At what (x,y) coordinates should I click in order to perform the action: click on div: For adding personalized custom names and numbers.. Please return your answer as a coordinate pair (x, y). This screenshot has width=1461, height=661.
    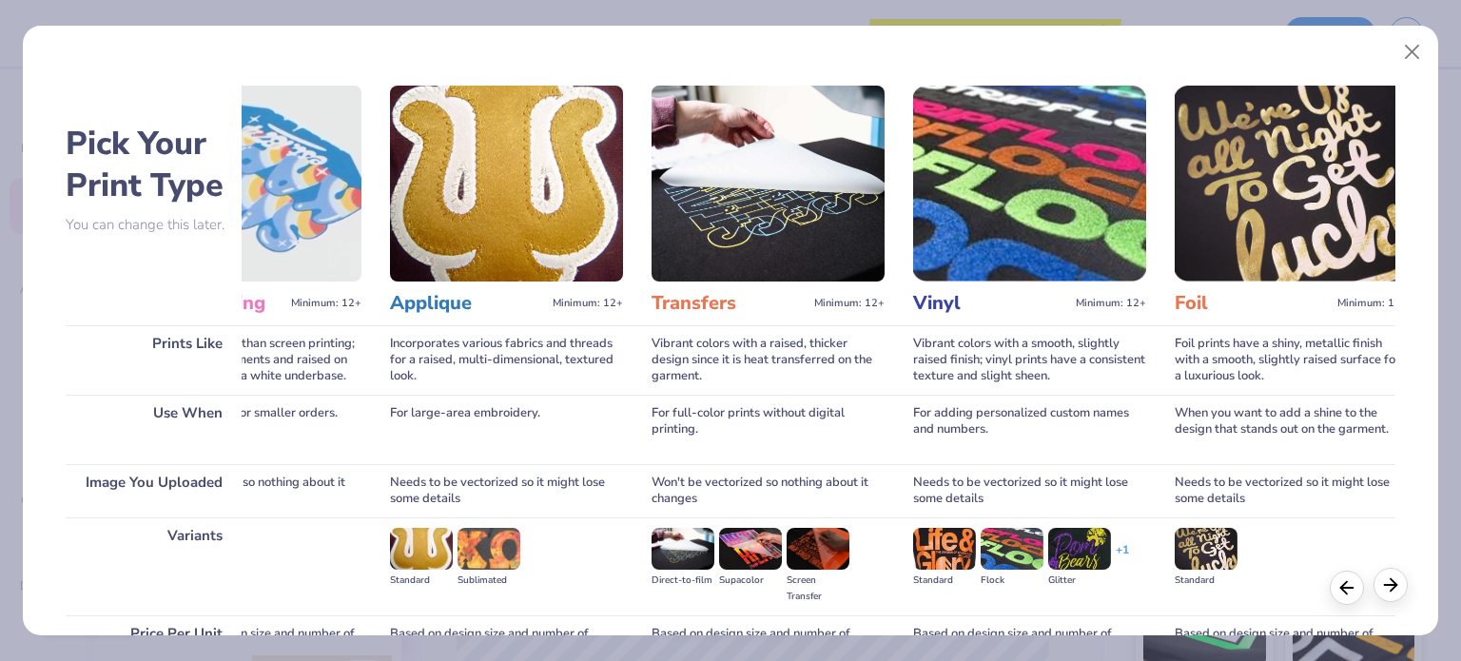
    Looking at the image, I should click on (1029, 429).